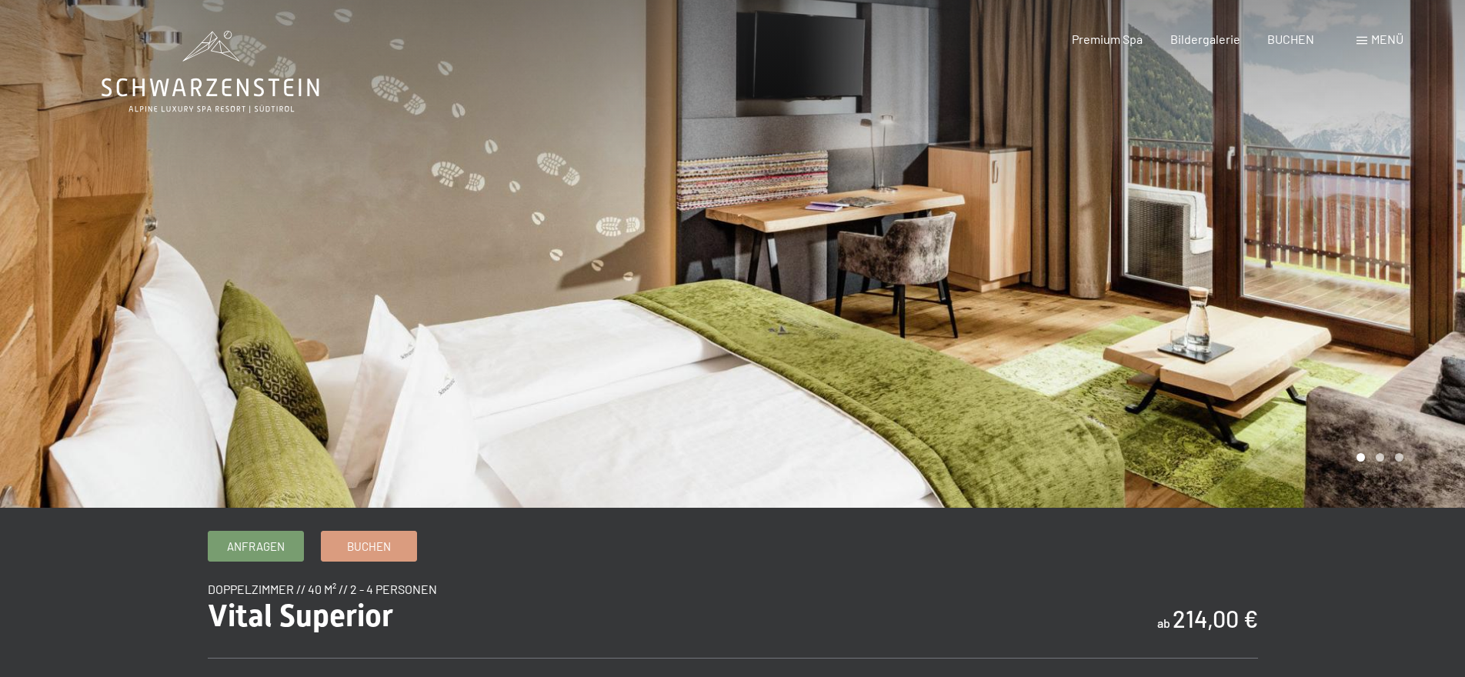 The width and height of the screenshot is (1465, 677). Describe the element at coordinates (1164, 623) in the screenshot. I see `span: ab` at that location.